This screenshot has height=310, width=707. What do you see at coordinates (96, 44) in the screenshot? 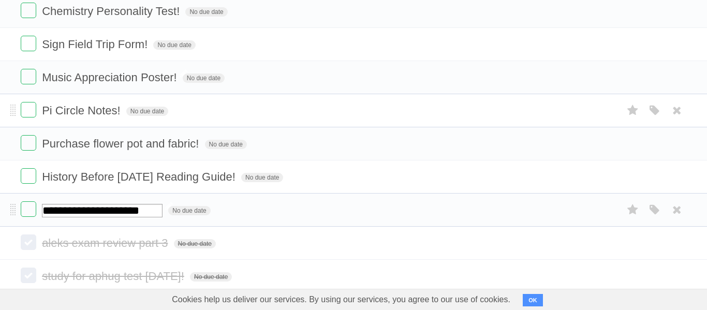
I see `span: Sign Field Trip Form!` at bounding box center [96, 44].